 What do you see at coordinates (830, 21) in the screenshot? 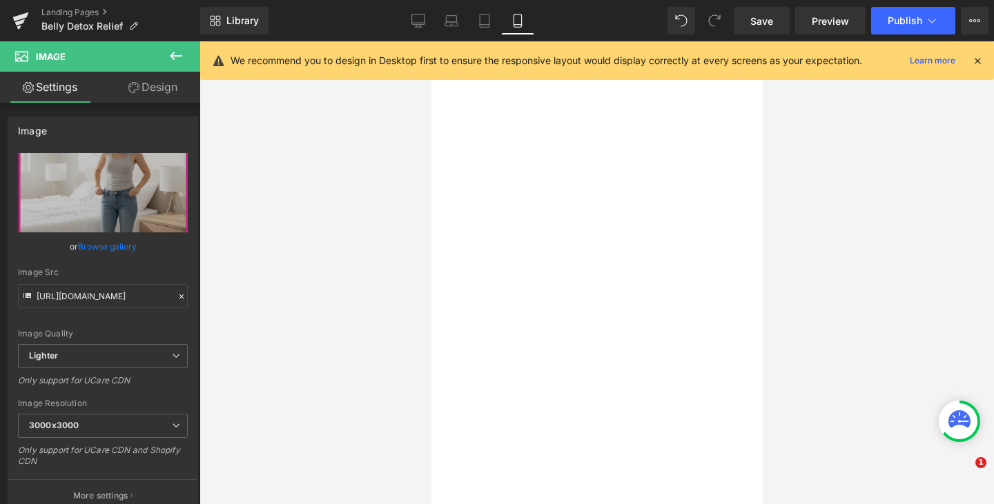
I see `span: Preview` at bounding box center [830, 21].